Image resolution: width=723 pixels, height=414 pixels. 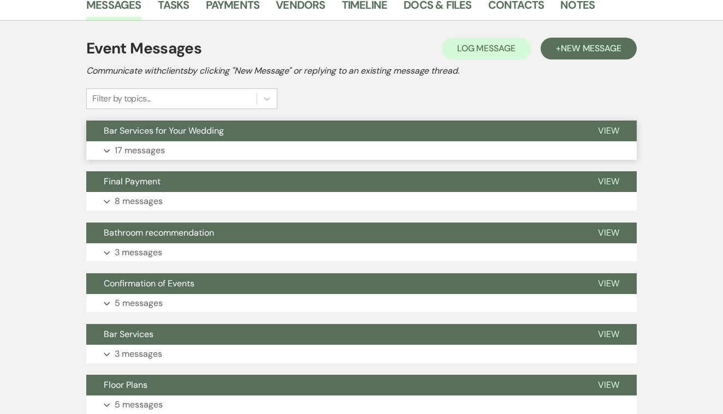 What do you see at coordinates (333, 284) in the screenshot?
I see `button: Confirmation of Events` at bounding box center [333, 284].